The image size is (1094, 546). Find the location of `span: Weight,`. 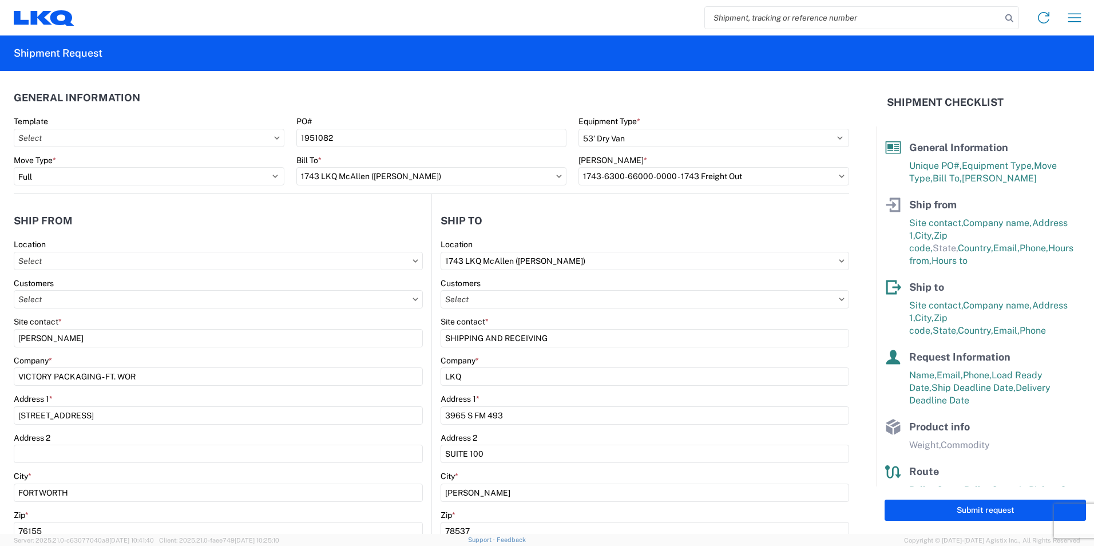

span: Weight, is located at coordinates (925, 445).